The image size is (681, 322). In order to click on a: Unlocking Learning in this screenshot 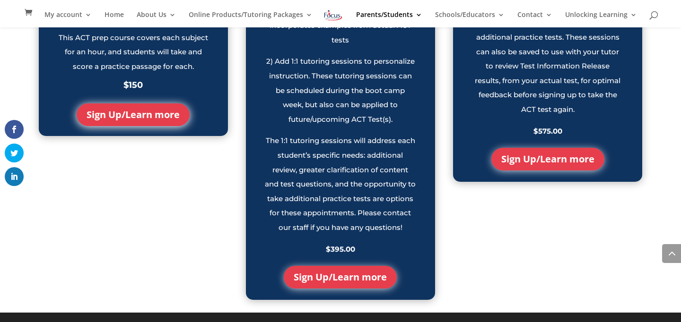, I will do `click(601, 19)`.